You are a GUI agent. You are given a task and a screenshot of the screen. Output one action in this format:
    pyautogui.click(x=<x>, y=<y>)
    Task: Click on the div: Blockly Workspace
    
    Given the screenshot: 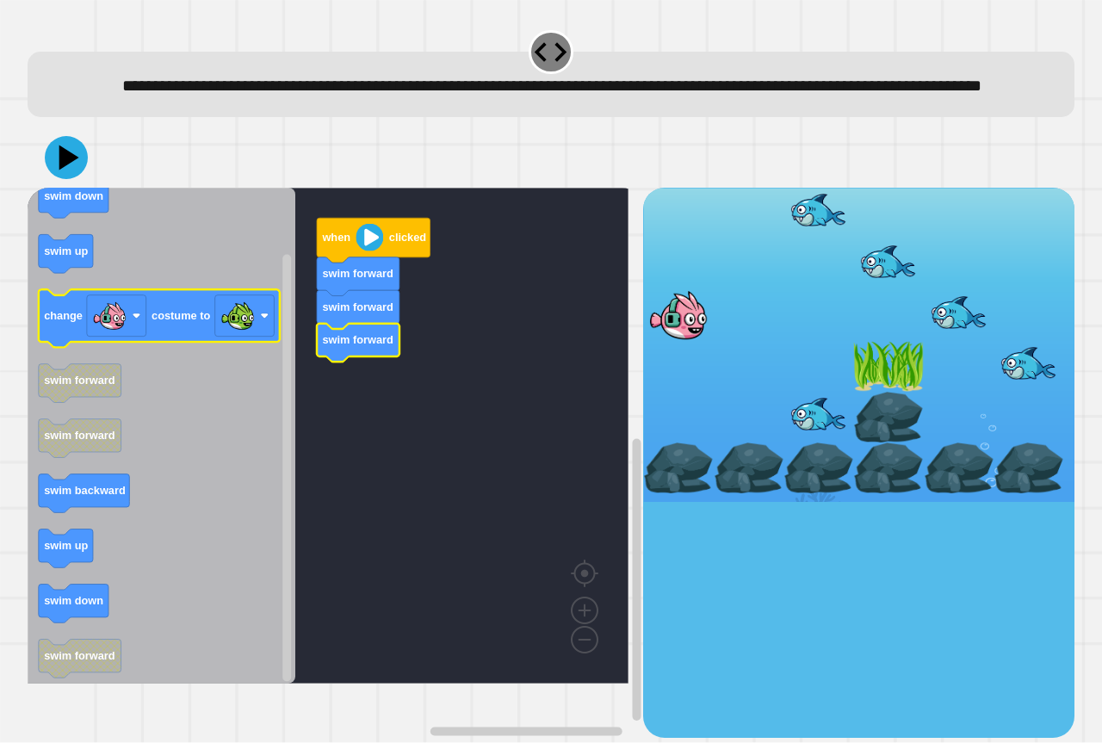 What is the action you would take?
    pyautogui.click(x=335, y=462)
    